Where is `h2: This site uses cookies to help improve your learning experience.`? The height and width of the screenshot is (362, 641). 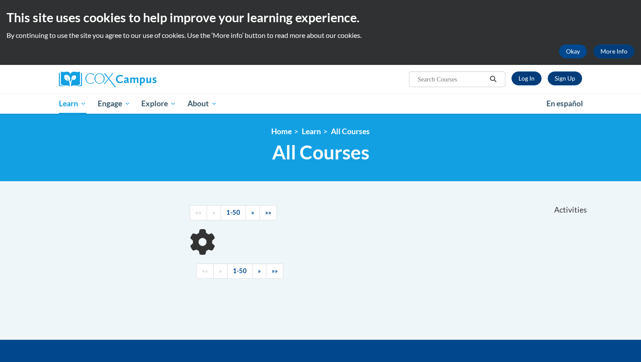 h2: This site uses cookies to help improve your learning experience. is located at coordinates (321, 17).